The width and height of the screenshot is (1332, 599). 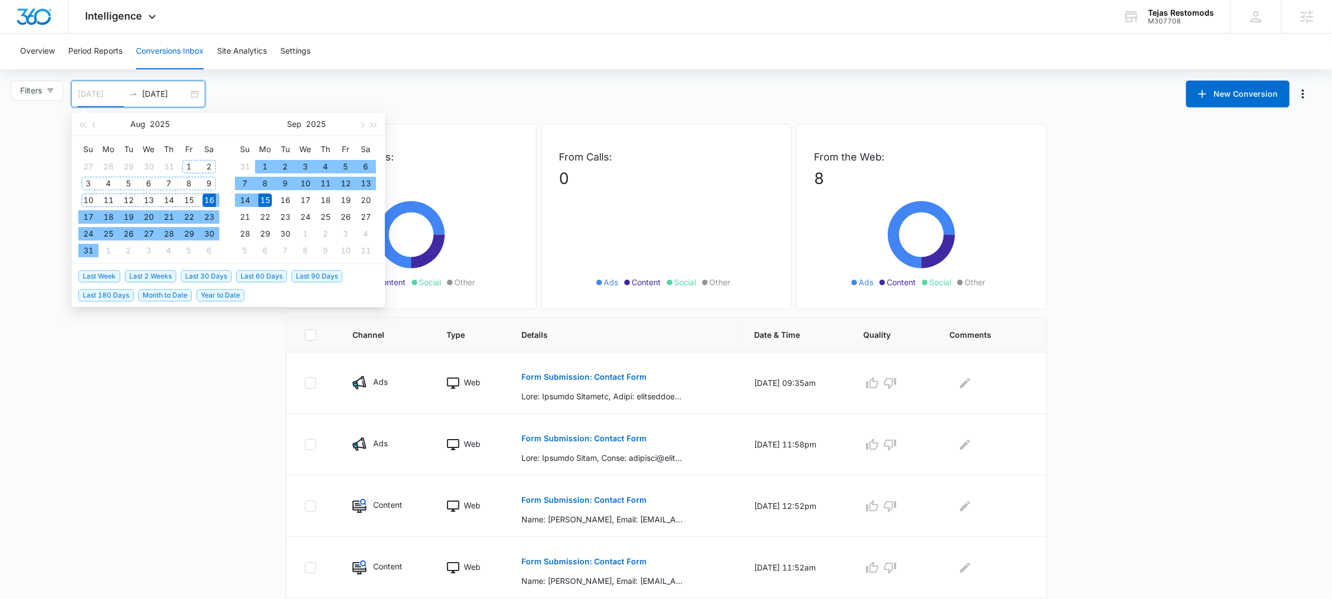 I want to click on td: 2025-09-30, so click(x=285, y=234).